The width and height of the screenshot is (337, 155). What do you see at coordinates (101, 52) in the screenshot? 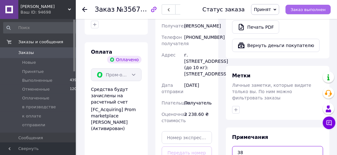
I see `span: Оплата` at bounding box center [101, 52].